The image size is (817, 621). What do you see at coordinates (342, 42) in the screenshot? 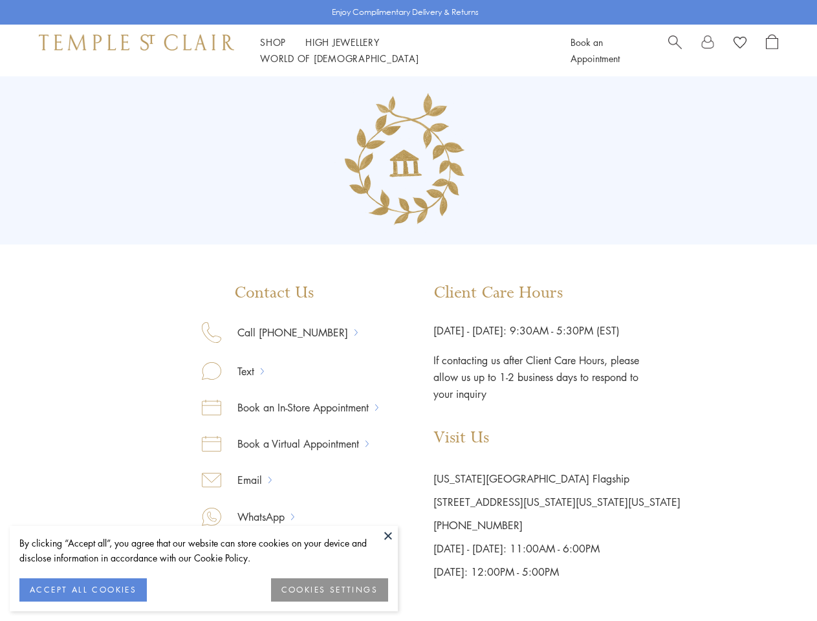
I see `a: High JewelleryHigh Jewellery` at bounding box center [342, 42].